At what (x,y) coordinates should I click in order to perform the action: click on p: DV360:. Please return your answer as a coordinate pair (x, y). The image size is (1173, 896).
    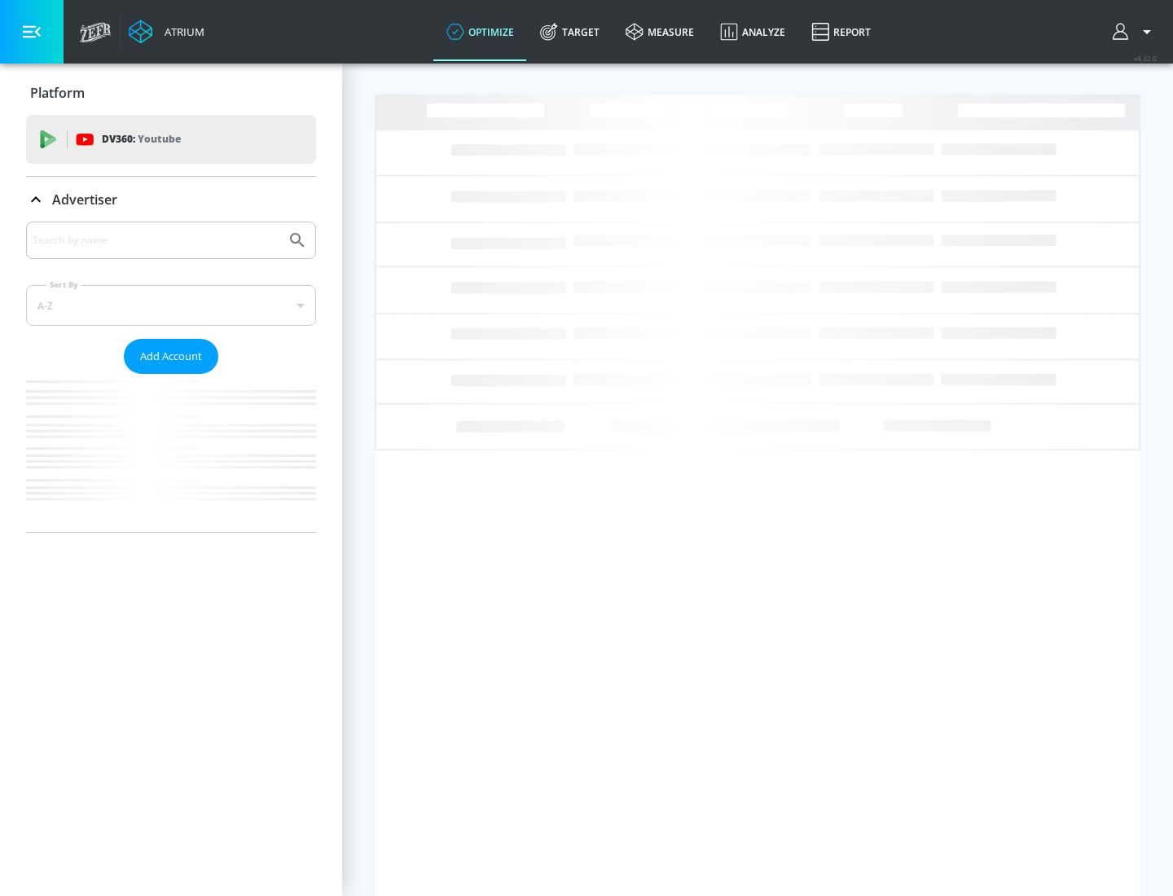
    Looking at the image, I should click on (141, 139).